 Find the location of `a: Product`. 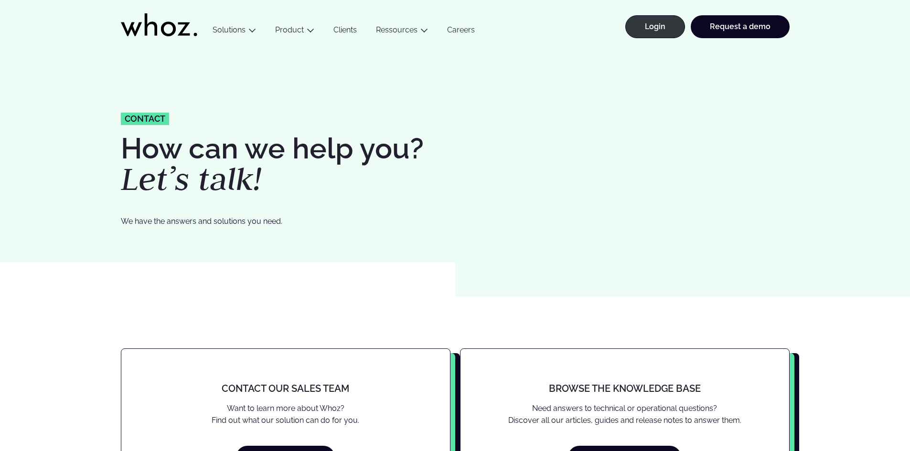

a: Product is located at coordinates (290, 30).